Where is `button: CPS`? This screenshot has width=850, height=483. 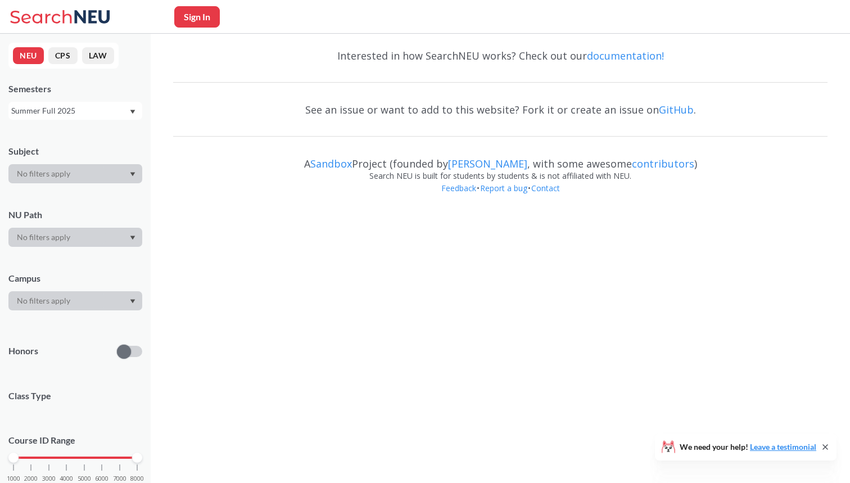 button: CPS is located at coordinates (63, 56).